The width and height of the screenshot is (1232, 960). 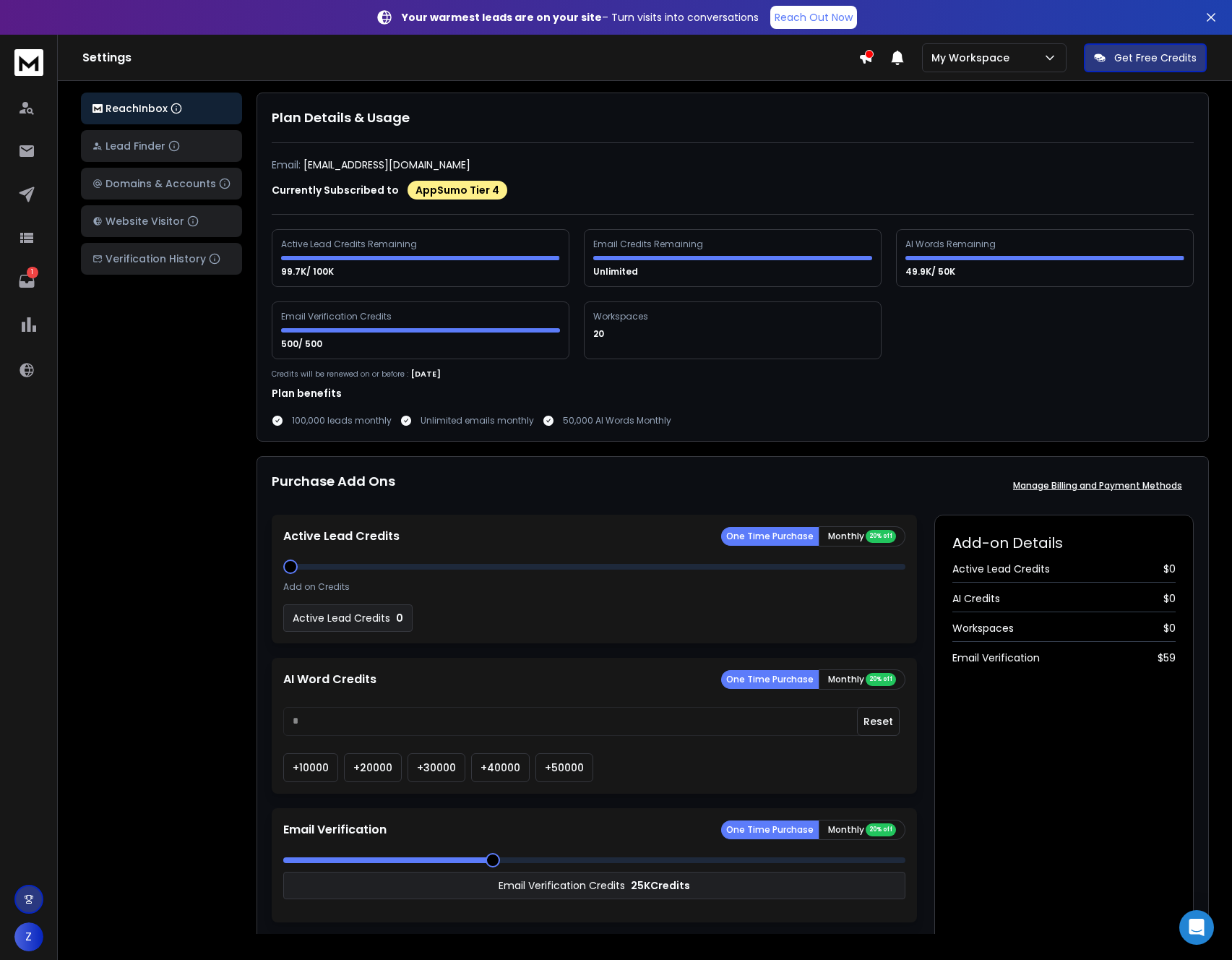 I want to click on p: Get Free Credits, so click(x=1156, y=58).